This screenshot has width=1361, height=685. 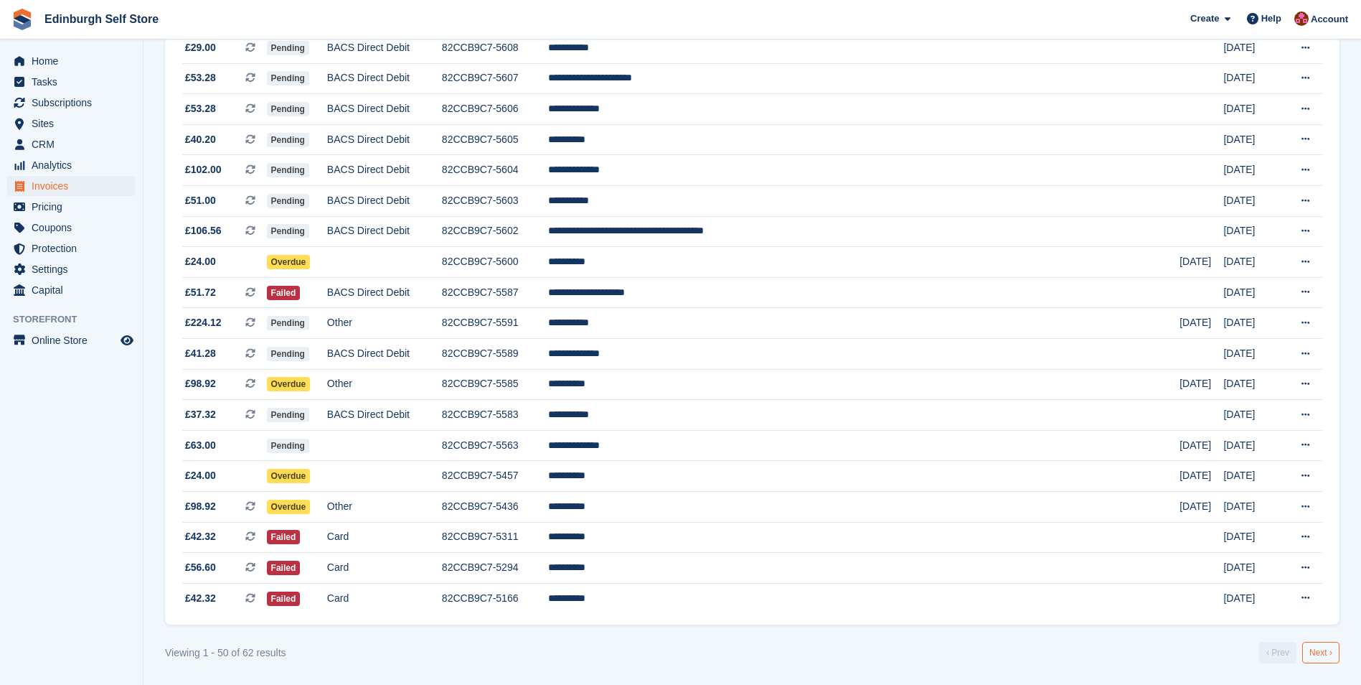 What do you see at coordinates (1321, 652) in the screenshot?
I see `a: Next` at bounding box center [1321, 652].